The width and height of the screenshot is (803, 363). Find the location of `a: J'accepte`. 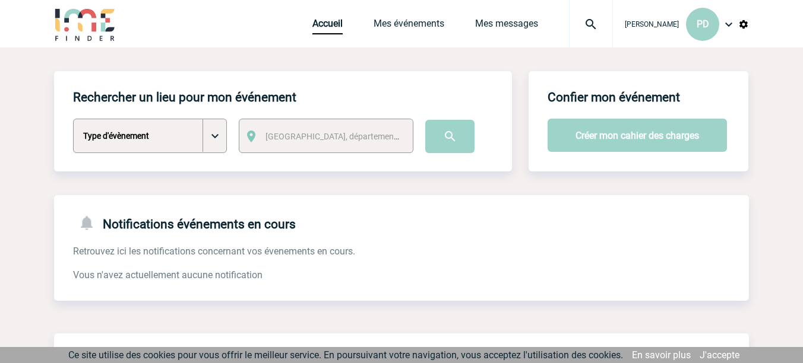

a: J'accepte is located at coordinates (719, 355).